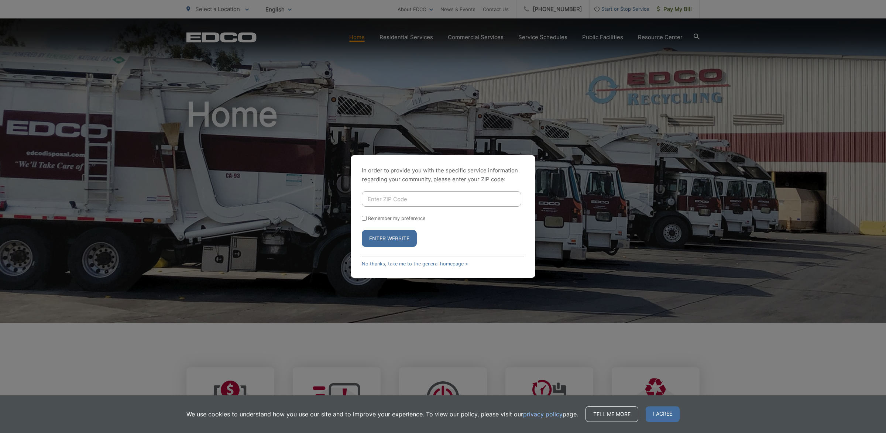 The width and height of the screenshot is (886, 433). I want to click on a: privacy policy, so click(543, 414).